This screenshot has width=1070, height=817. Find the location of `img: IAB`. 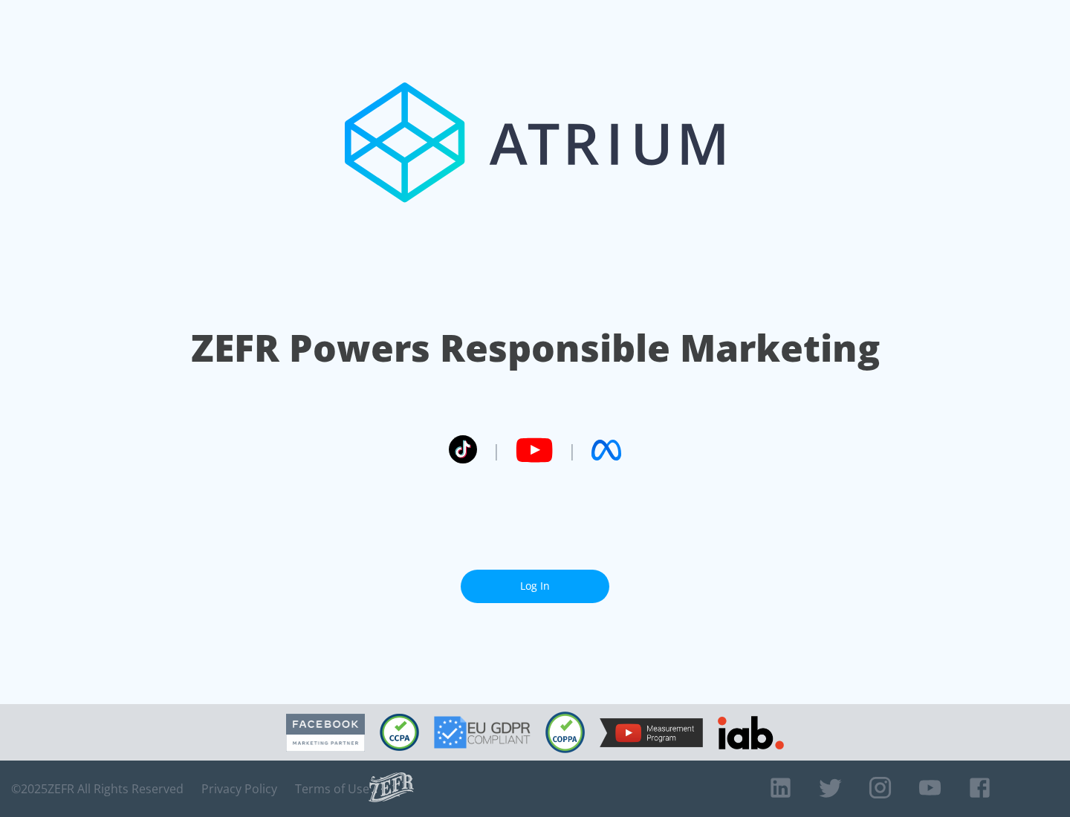

img: IAB is located at coordinates (751, 733).